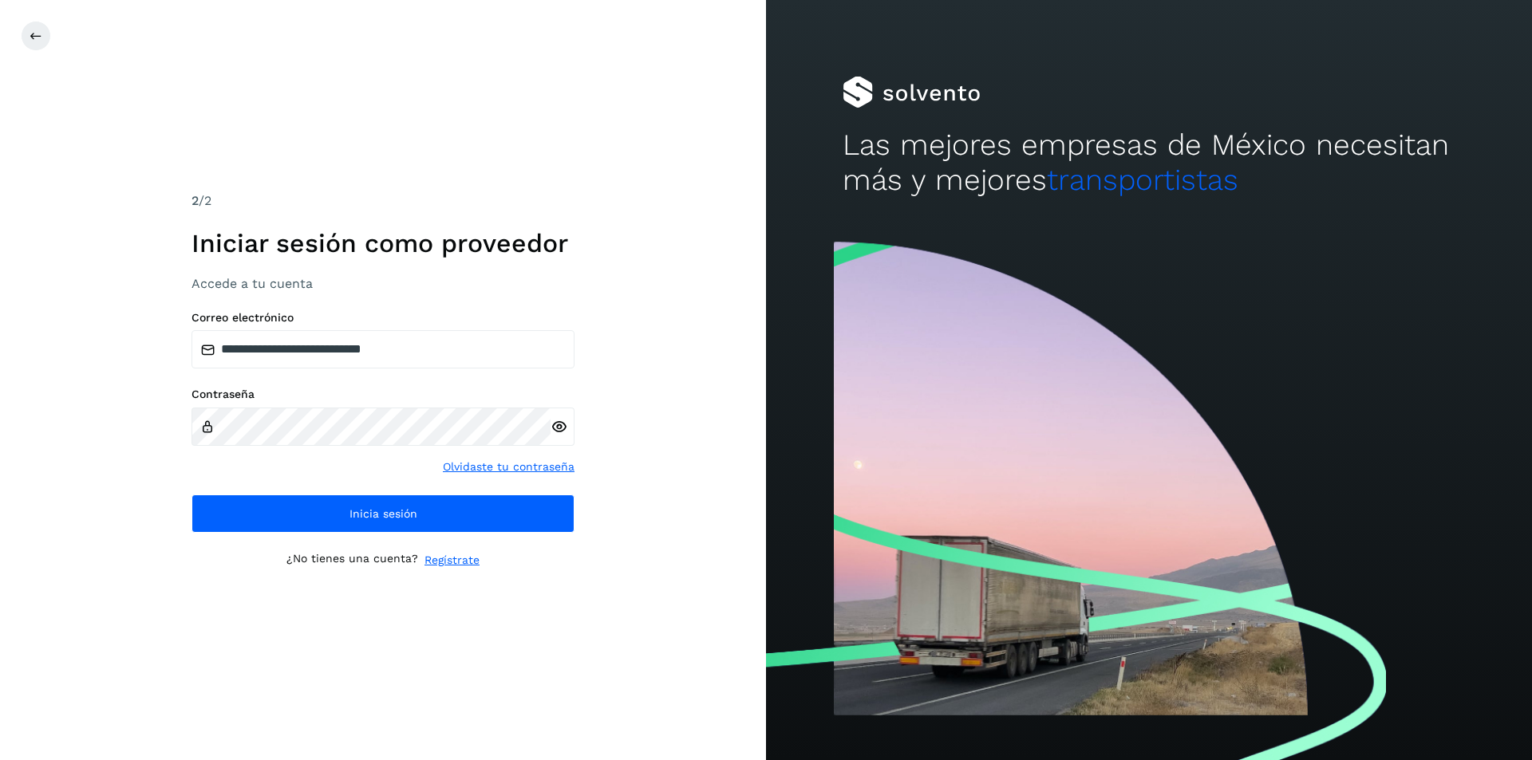  What do you see at coordinates (383, 318) in the screenshot?
I see `label: Correo electrónico` at bounding box center [383, 318].